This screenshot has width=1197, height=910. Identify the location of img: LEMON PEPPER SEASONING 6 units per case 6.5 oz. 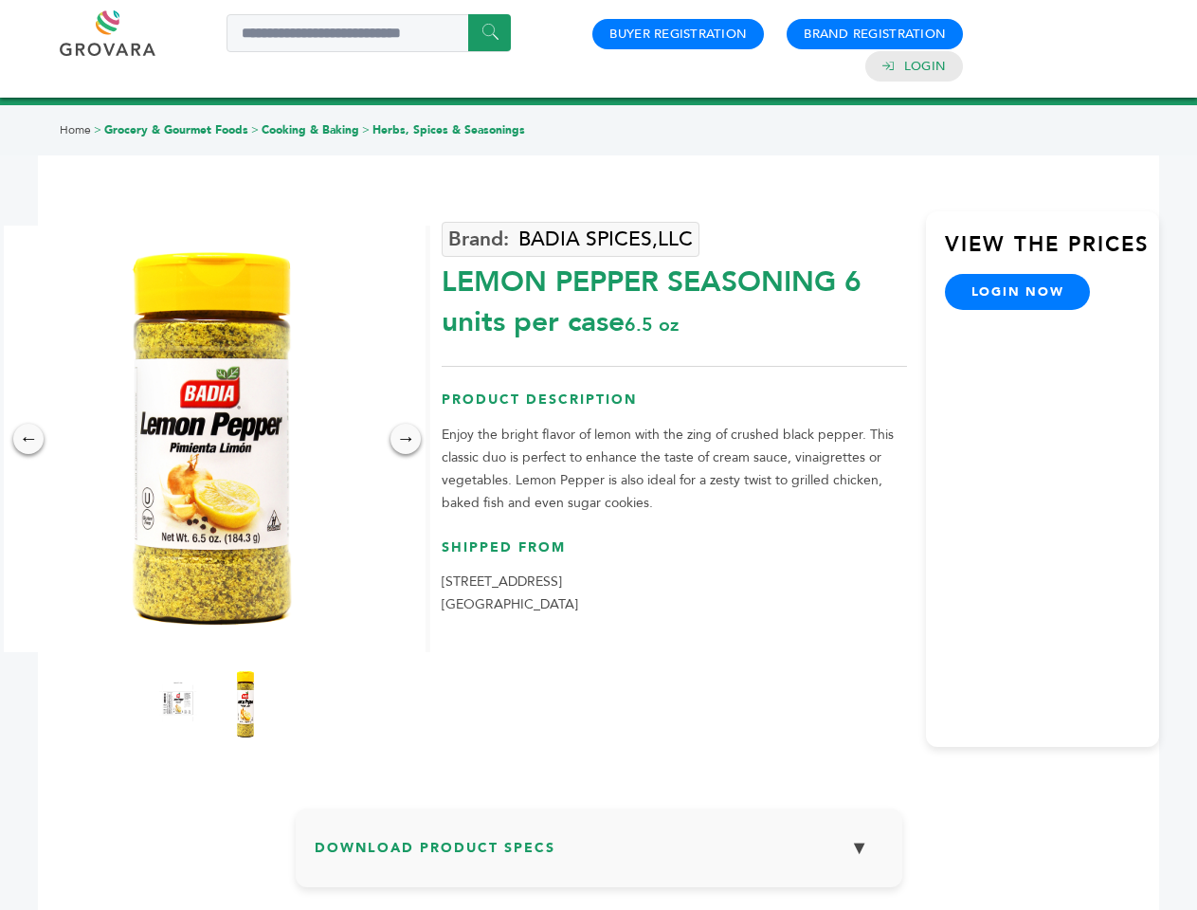
(246, 704).